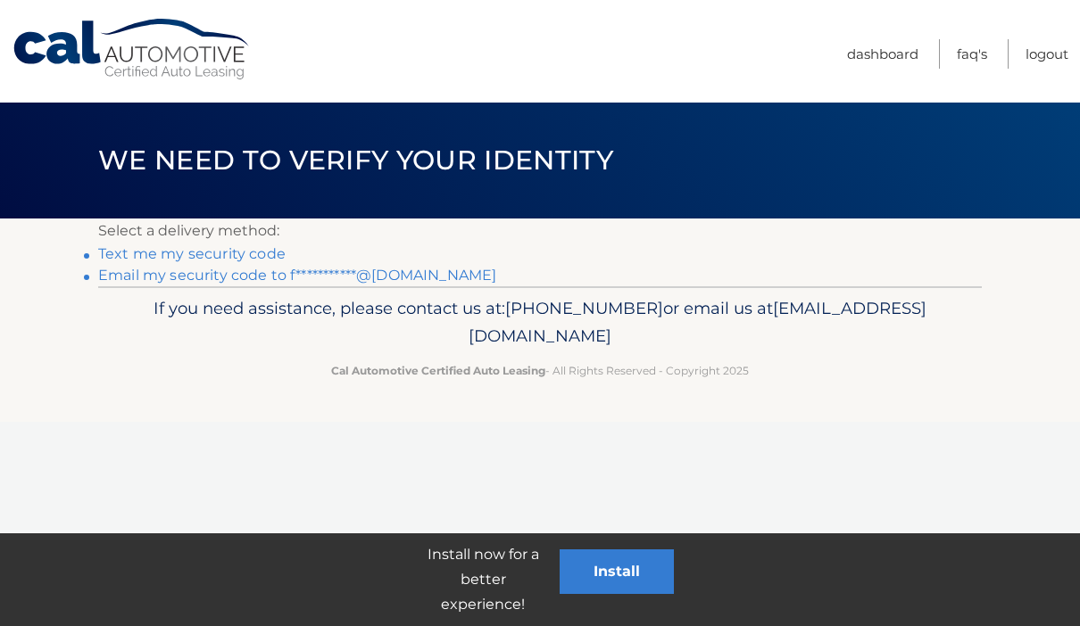  What do you see at coordinates (540, 323) in the screenshot?
I see `p: If you need assistance, please contact us at: or email us at` at bounding box center [540, 323].